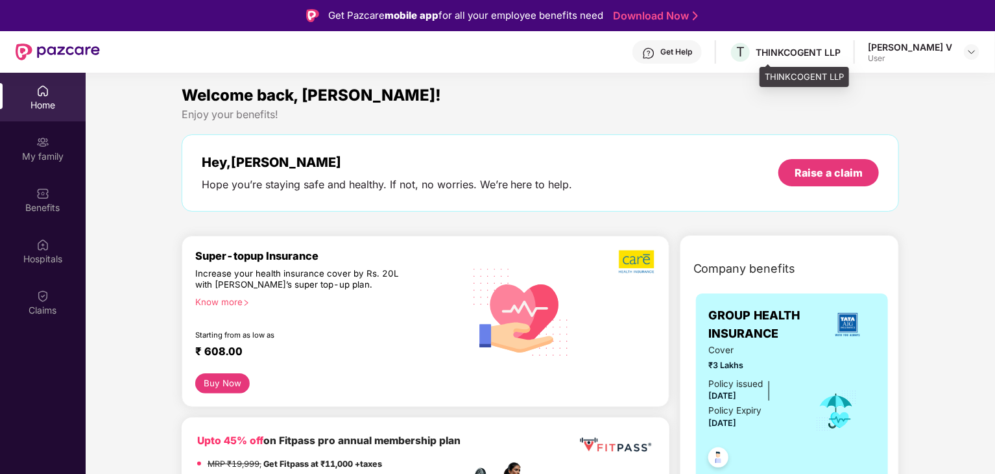 The width and height of the screenshot is (995, 474). I want to click on span: GROUP HEALTH INSURANCE, so click(765, 324).